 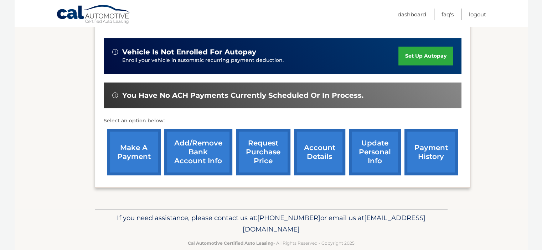 What do you see at coordinates (263, 152) in the screenshot?
I see `a: request purchase price` at bounding box center [263, 152].